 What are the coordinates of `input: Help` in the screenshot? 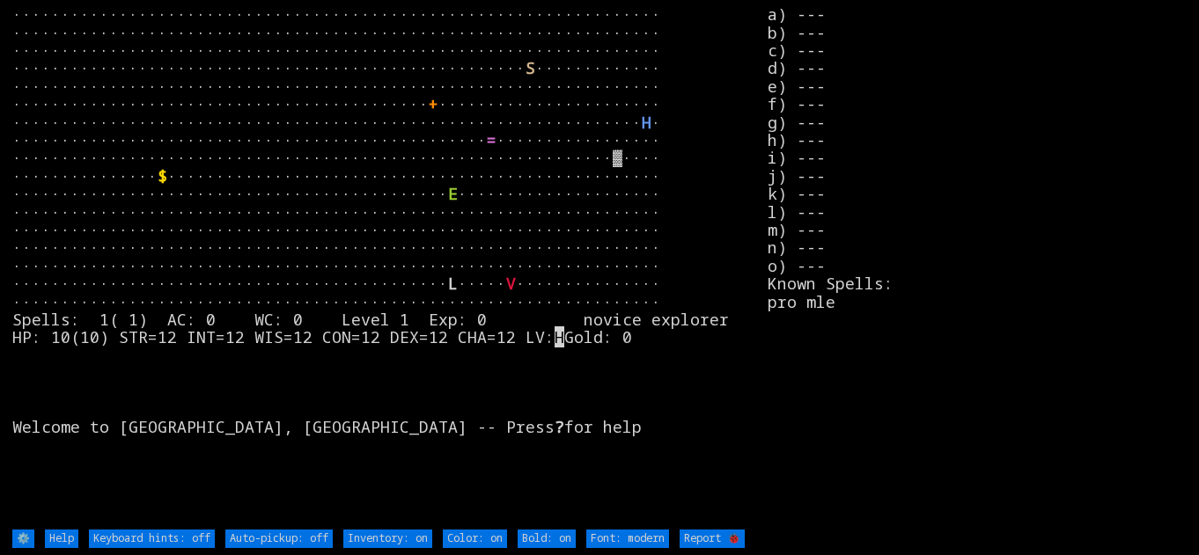 It's located at (62, 539).